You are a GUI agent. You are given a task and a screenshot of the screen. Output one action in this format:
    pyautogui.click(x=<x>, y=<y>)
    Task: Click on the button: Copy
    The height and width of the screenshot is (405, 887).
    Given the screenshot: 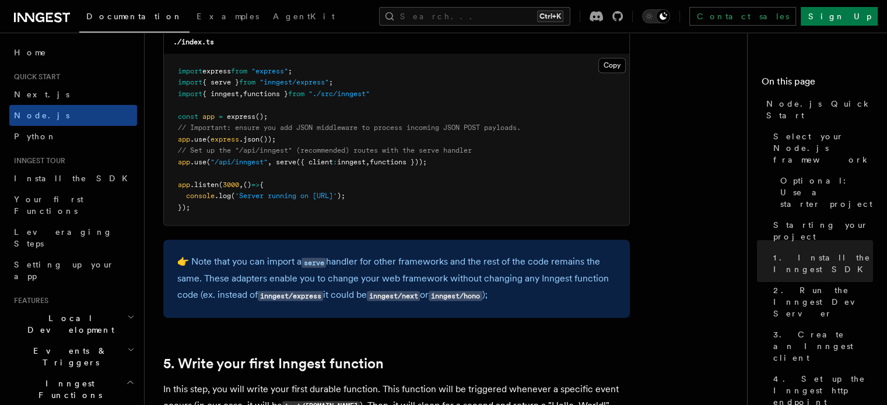 What is the action you would take?
    pyautogui.click(x=612, y=65)
    